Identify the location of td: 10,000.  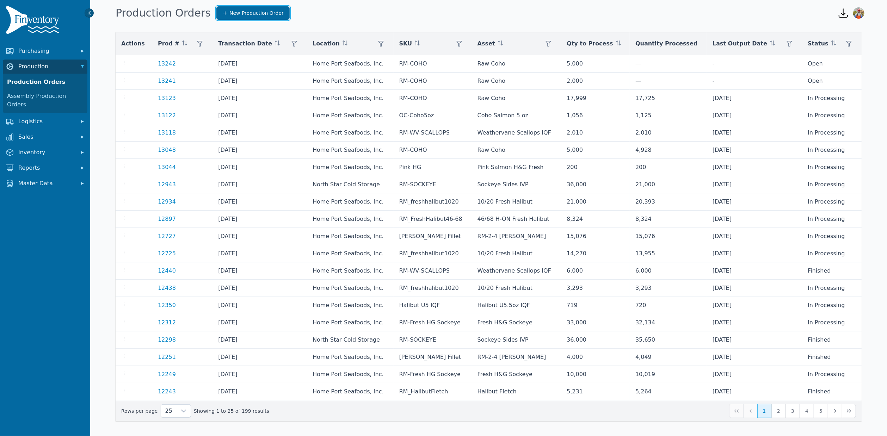
(595, 375).